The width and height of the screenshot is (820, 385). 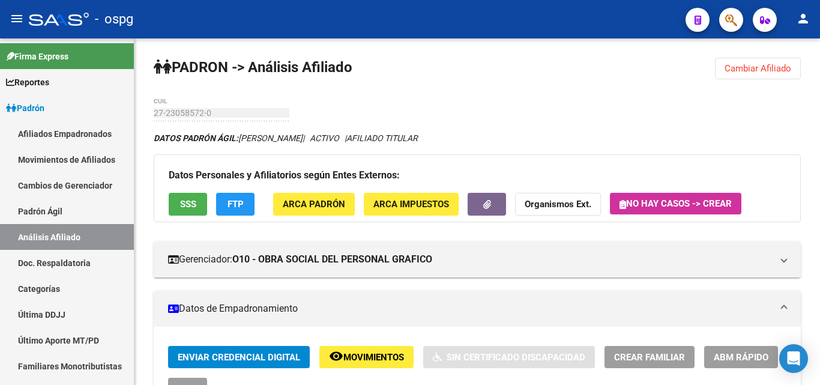 I want to click on mat-icon: remove_red_eye, so click(x=336, y=356).